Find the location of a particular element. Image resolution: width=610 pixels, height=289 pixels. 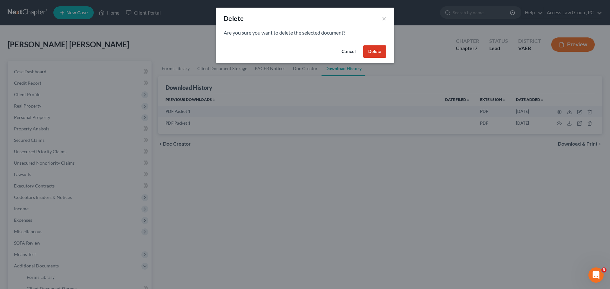

button: Delete is located at coordinates (374, 52).